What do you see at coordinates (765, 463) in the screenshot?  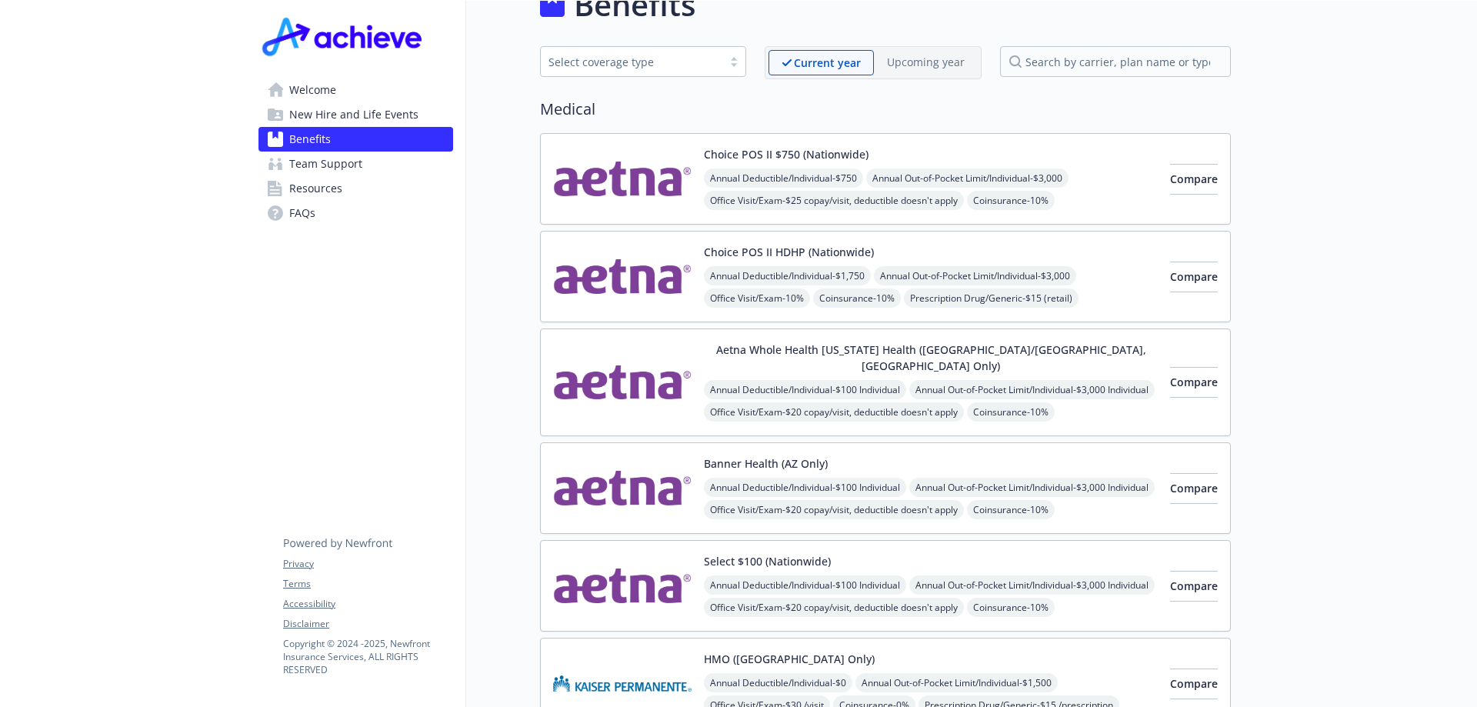 I see `button: Banner Health (AZ Only)` at bounding box center [765, 463].